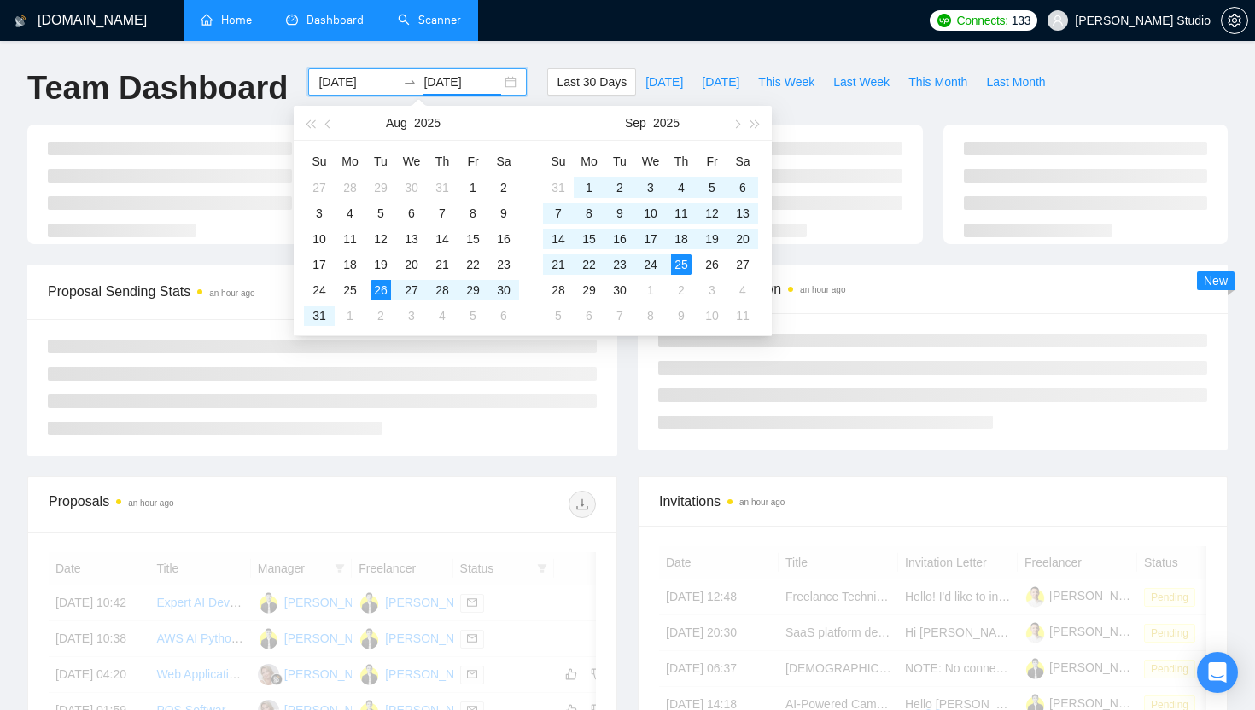 Image resolution: width=1255 pixels, height=710 pixels. I want to click on td: 2025-08-24, so click(319, 290).